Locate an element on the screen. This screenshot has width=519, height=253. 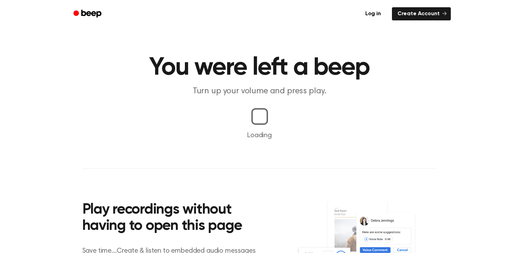
h2: Play recordings without having to open this page is located at coordinates (176, 218).